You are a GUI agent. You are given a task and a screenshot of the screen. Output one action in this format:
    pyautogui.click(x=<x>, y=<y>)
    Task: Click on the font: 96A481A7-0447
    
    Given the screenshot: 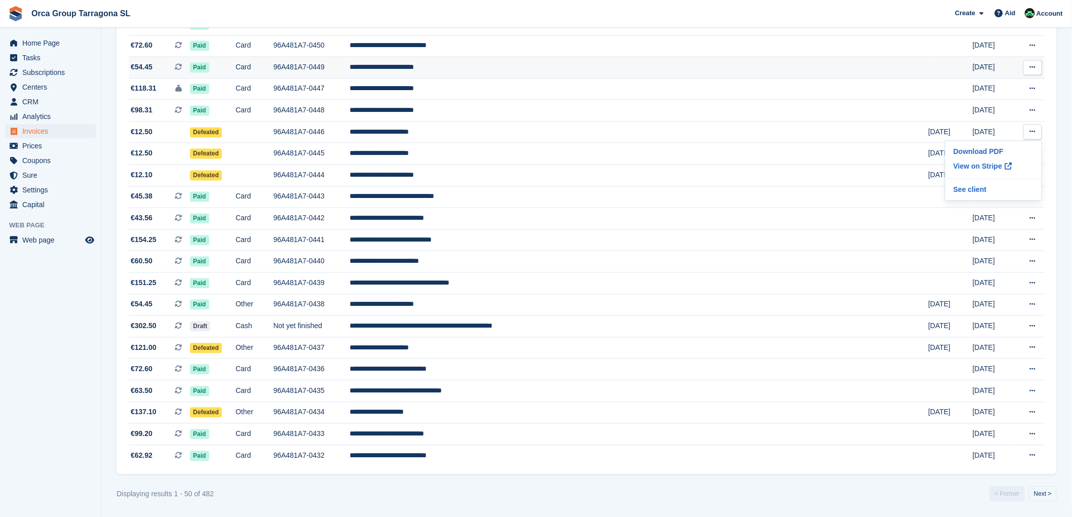 What is the action you would take?
    pyautogui.click(x=299, y=89)
    